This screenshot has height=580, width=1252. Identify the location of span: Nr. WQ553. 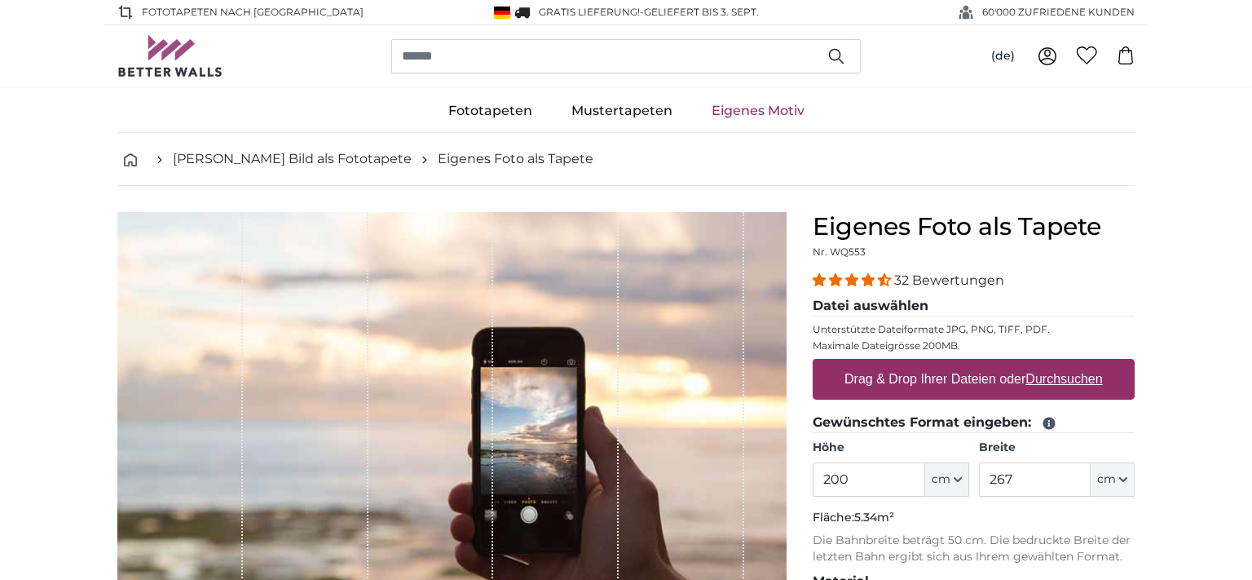
(839, 251).